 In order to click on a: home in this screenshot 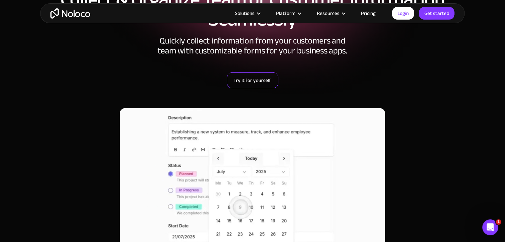, I will do `click(70, 13)`.